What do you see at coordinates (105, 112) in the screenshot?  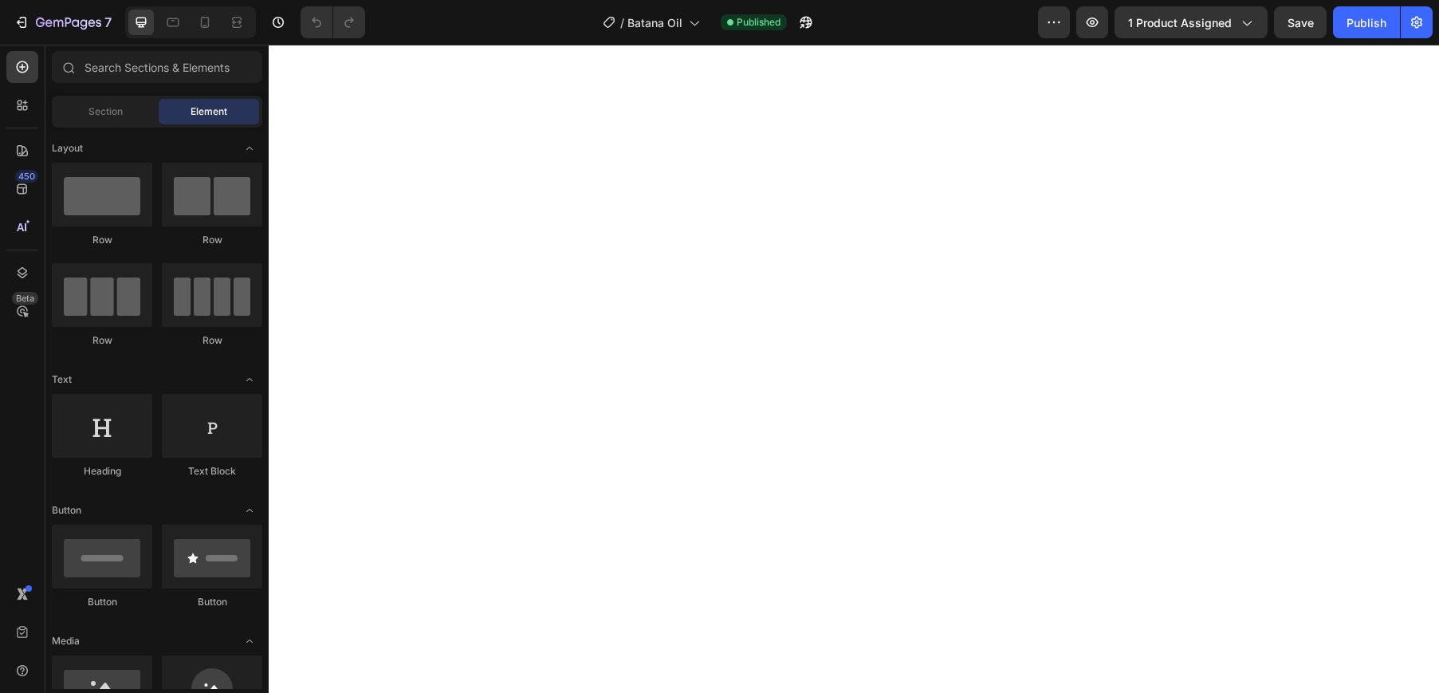 I see `span: Section` at bounding box center [105, 112].